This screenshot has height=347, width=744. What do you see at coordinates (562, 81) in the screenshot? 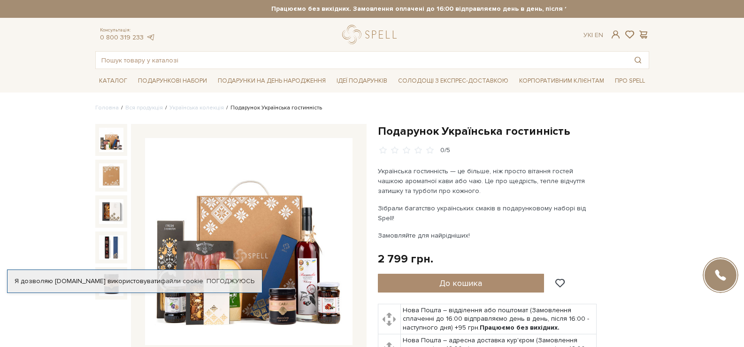
I see `a: Корпоративним клієнтам` at bounding box center [562, 81].